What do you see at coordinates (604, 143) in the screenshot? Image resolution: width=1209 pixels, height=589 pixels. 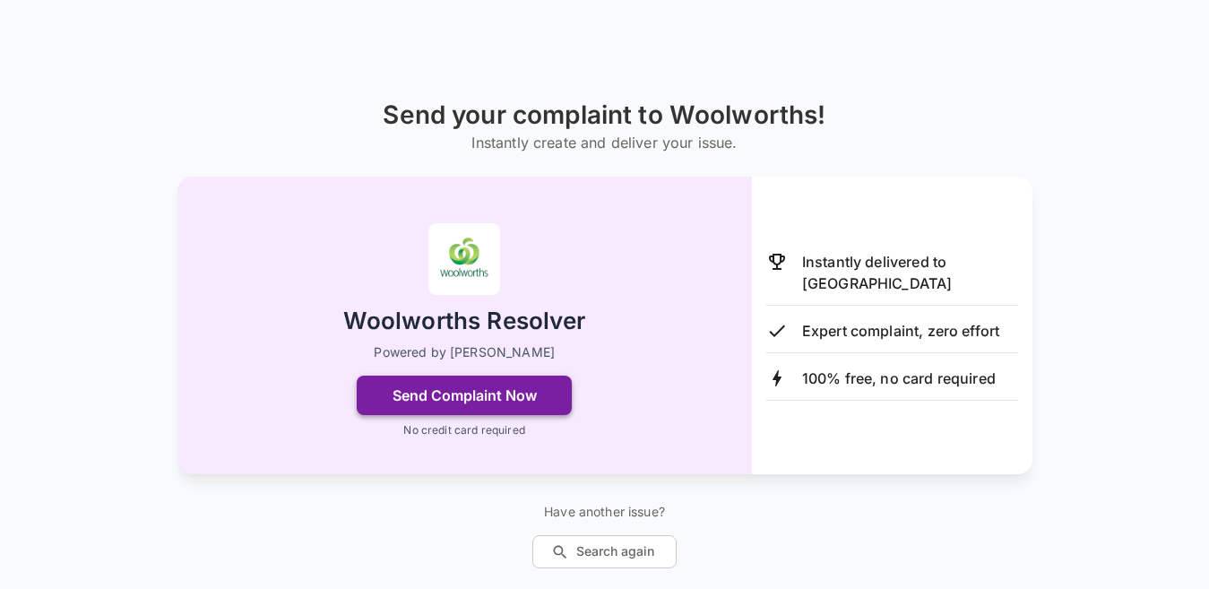 I see `h6: Instantly create and deliver your issue.` at bounding box center [604, 143].